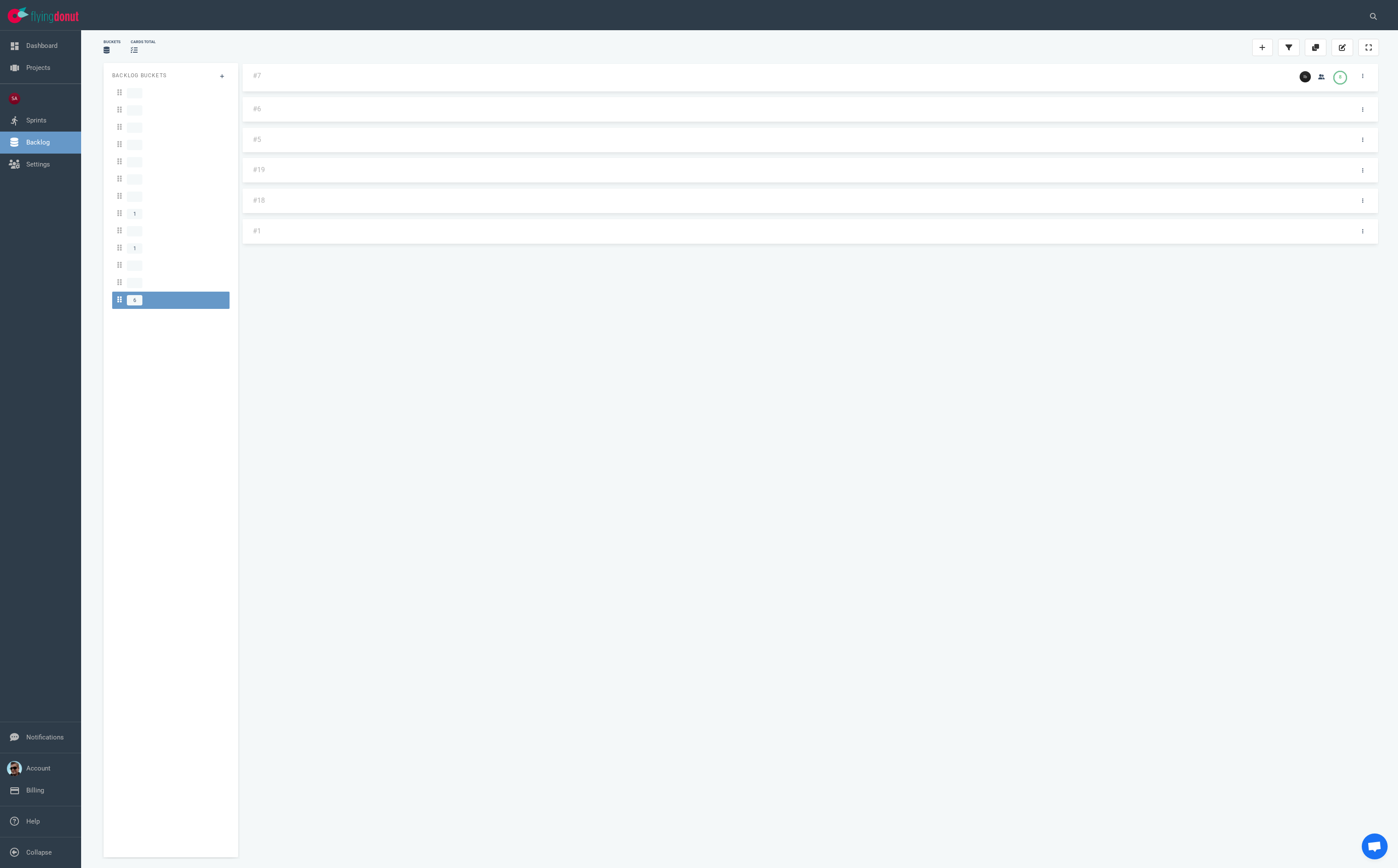 The height and width of the screenshot is (868, 1398). I want to click on p: Backlog Buckets, so click(171, 75).